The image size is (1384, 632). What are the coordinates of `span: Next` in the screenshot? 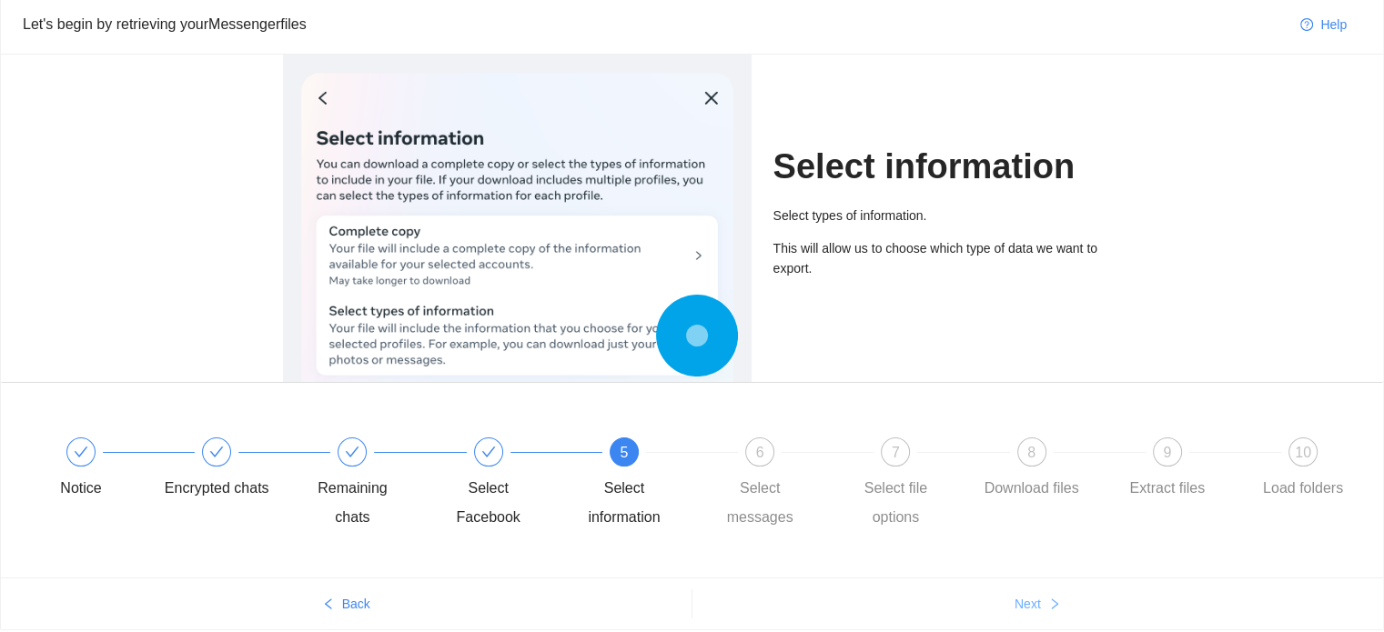 It's located at (1027, 604).